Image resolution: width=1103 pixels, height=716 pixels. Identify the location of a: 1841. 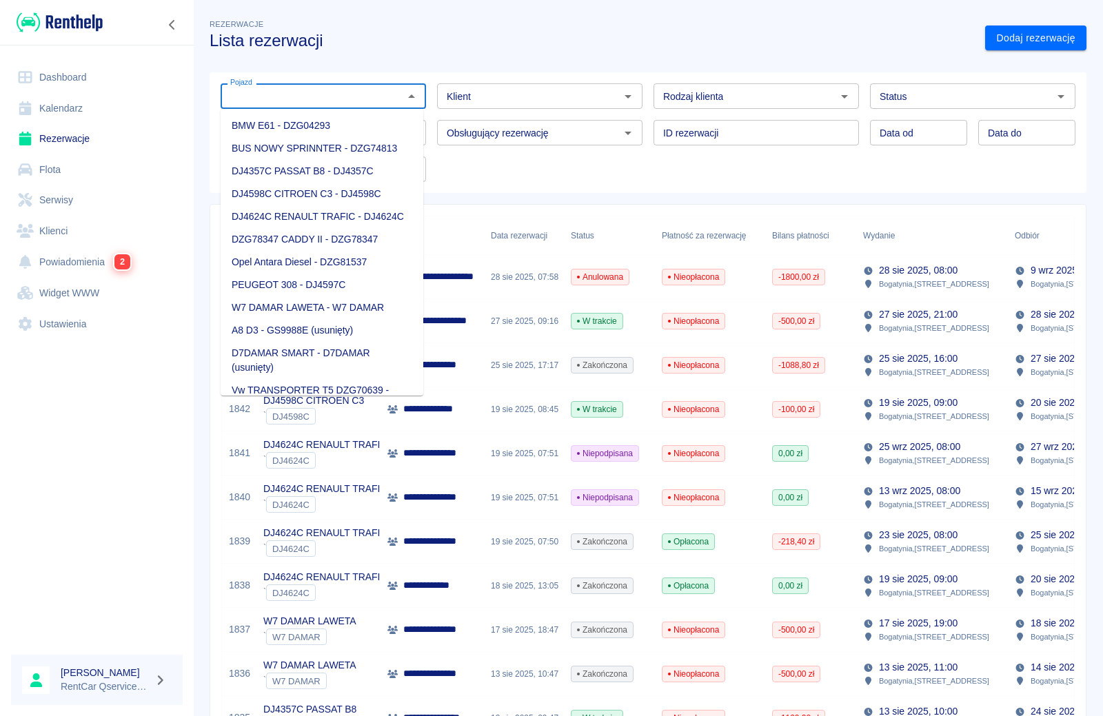
(239, 453).